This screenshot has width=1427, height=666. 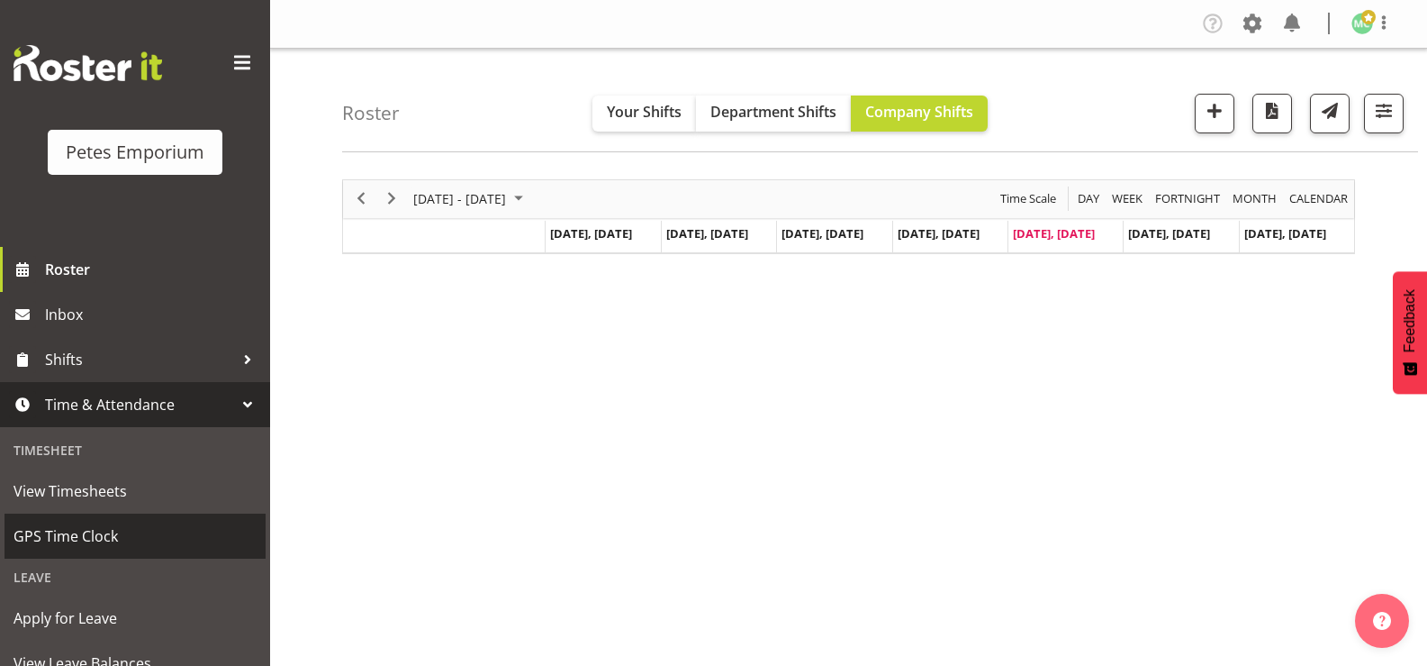 I want to click on span: View Timesheets, so click(x=135, y=491).